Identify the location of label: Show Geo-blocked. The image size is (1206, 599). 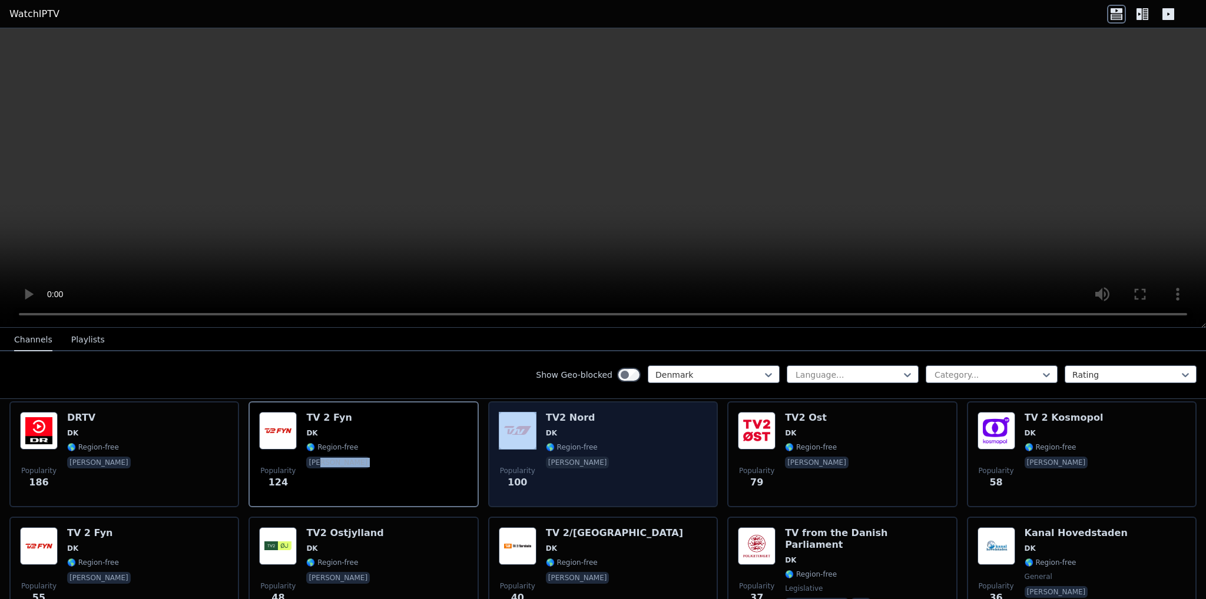
(574, 375).